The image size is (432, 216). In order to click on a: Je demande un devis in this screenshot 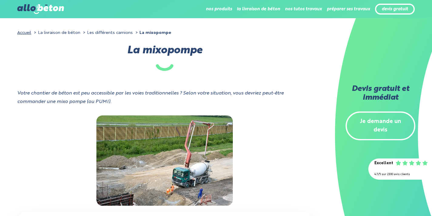, I will do `click(381, 126)`.